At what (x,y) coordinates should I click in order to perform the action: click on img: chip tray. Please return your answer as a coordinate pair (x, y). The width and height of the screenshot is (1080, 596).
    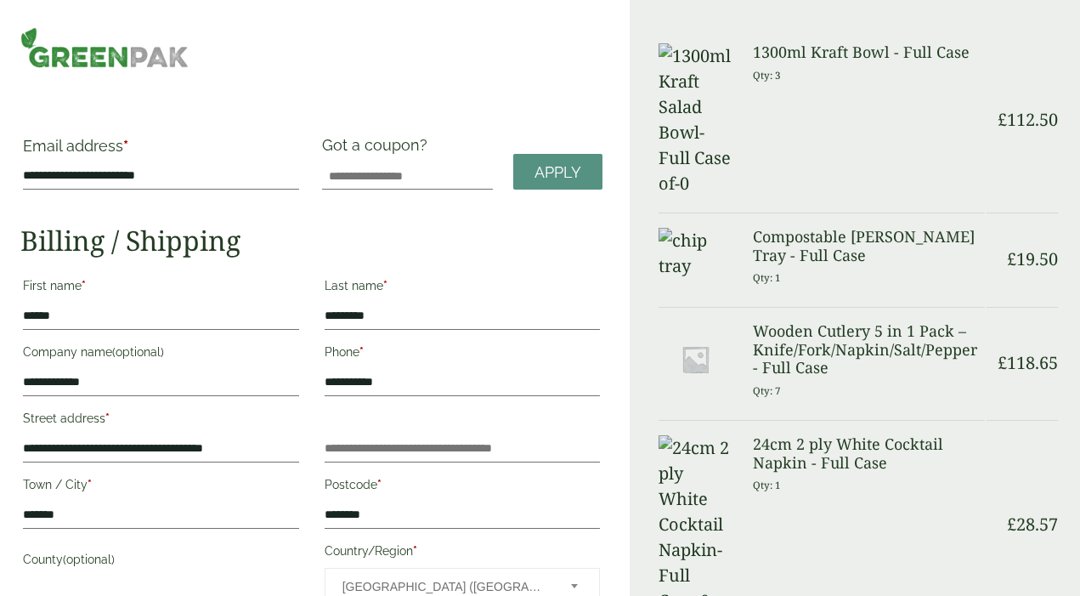
    Looking at the image, I should click on (695, 253).